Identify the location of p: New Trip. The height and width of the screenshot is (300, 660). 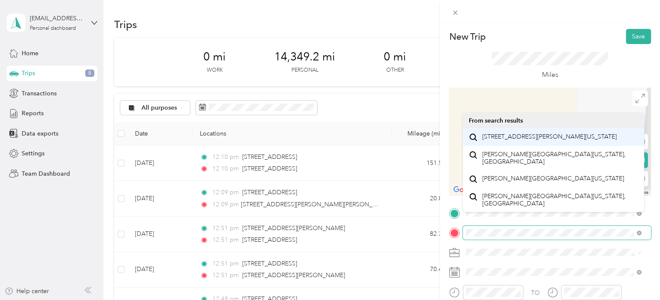
(467, 37).